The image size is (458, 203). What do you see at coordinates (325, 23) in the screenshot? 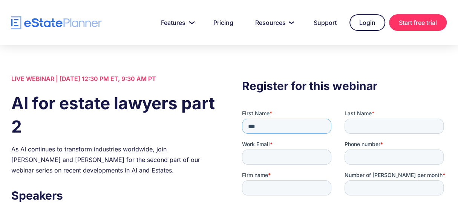
I see `a: Support` at bounding box center [325, 23].